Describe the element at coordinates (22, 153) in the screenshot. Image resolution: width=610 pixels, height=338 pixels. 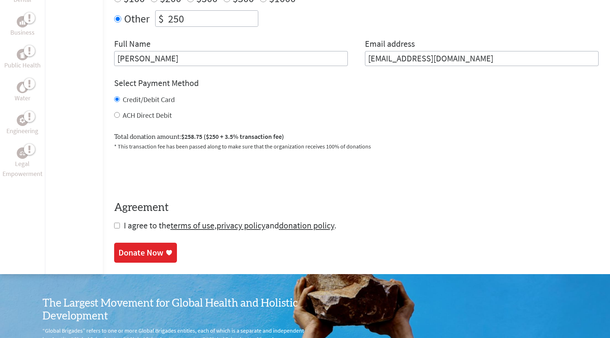
I see `img: Legal Empowerment` at that location.